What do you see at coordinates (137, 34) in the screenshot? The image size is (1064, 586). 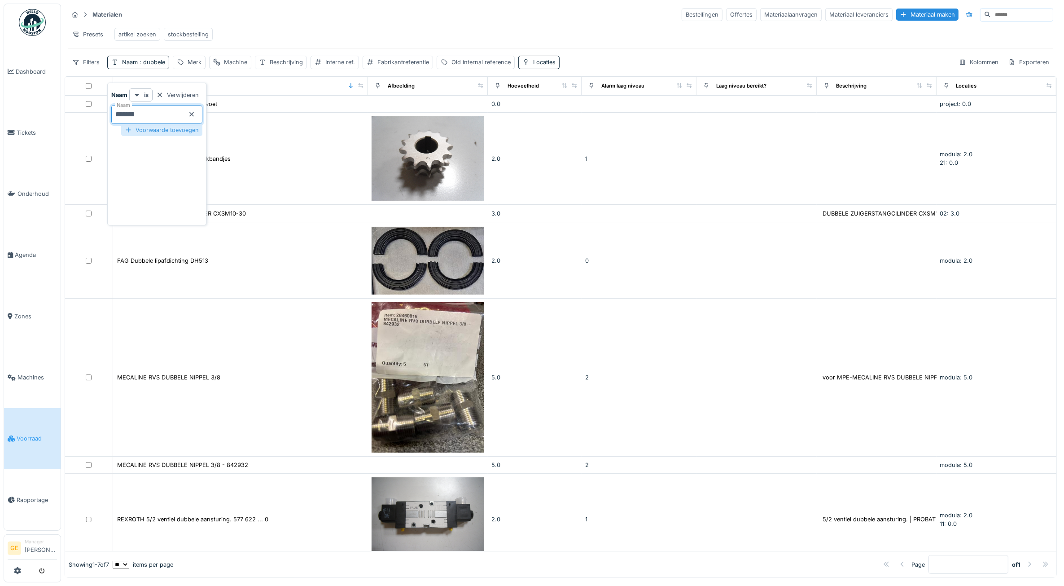 I see `div: artikel zoeken` at bounding box center [137, 34].